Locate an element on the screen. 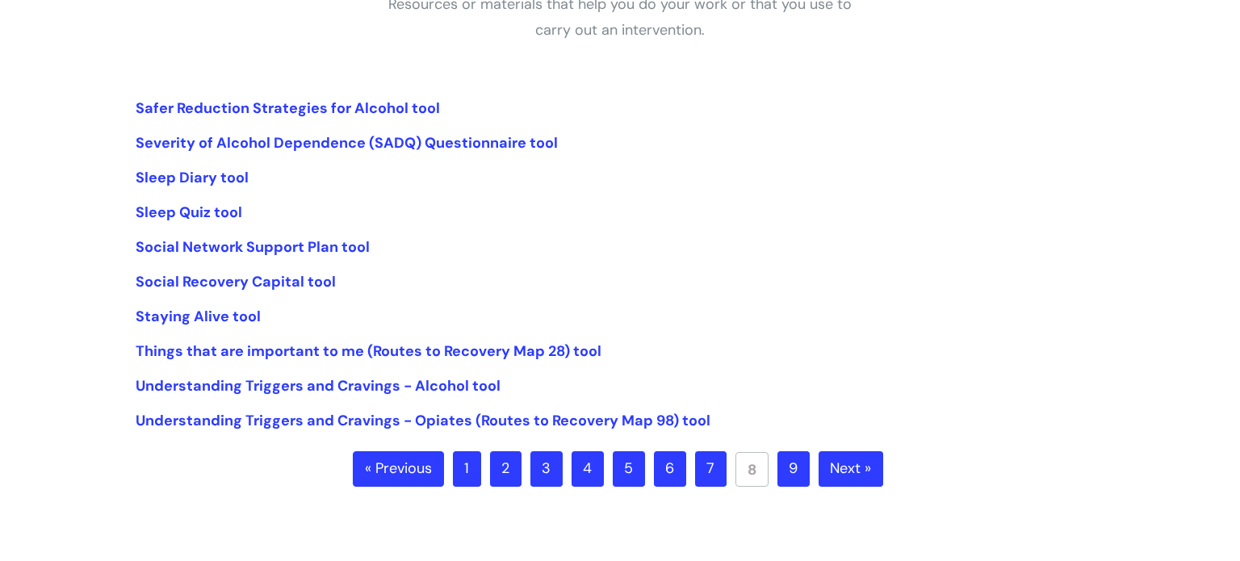  a: 8 is located at coordinates (751, 469).